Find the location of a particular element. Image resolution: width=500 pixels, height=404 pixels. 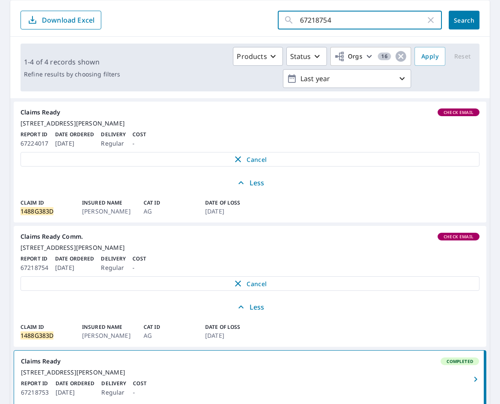

button: Products is located at coordinates (258, 56).